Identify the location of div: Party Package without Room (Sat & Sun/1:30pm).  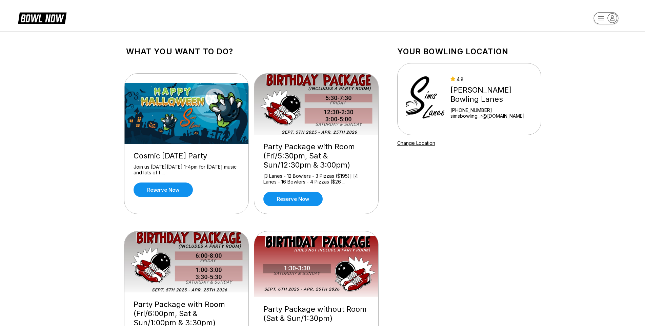
(316, 313).